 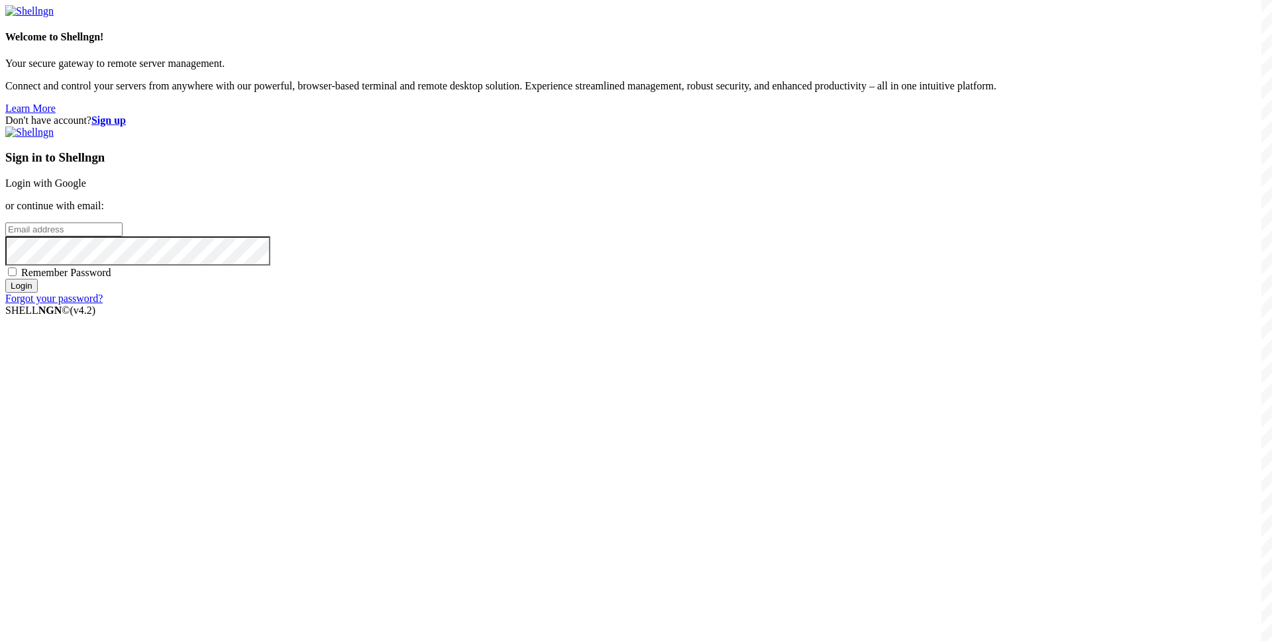 I want to click on p: Your secure gateway to remote server management., so click(x=636, y=64).